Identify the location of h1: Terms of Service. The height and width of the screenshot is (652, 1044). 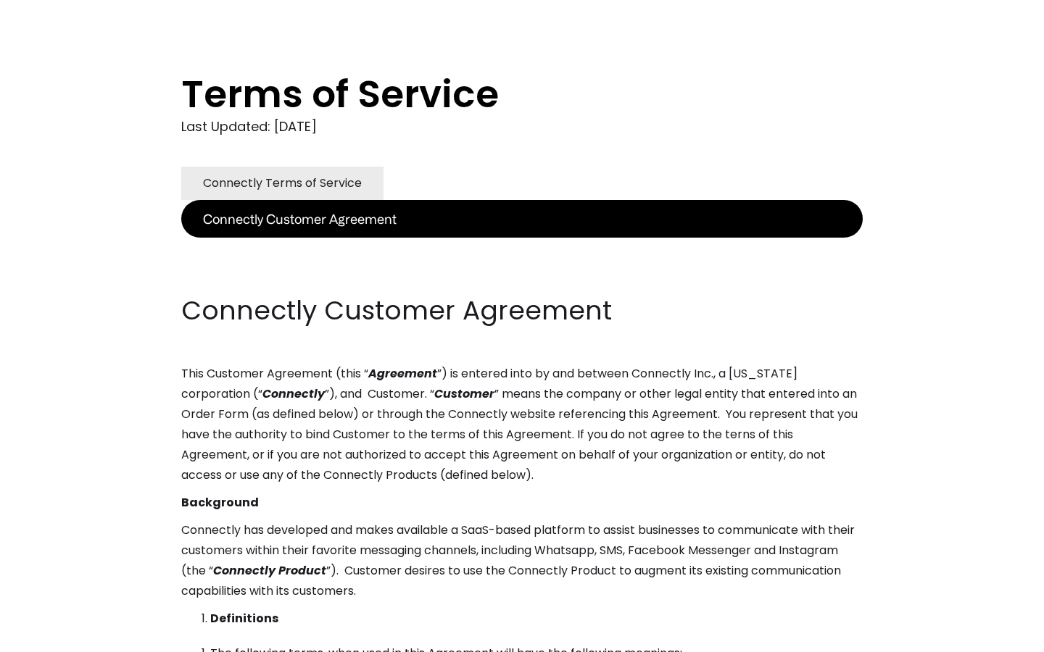
(493, 94).